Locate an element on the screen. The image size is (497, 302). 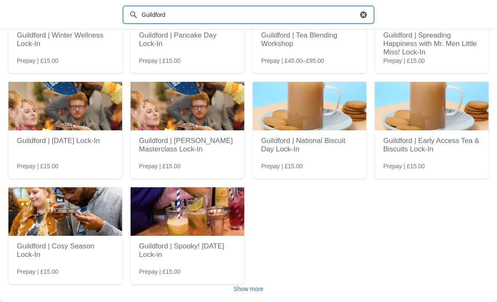
img: Guildford | Cosy Season Lock-In is located at coordinates (65, 211).